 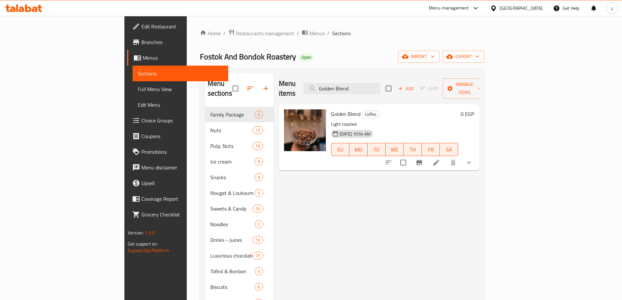 What do you see at coordinates (612, 8) in the screenshot?
I see `span: y` at bounding box center [612, 8].